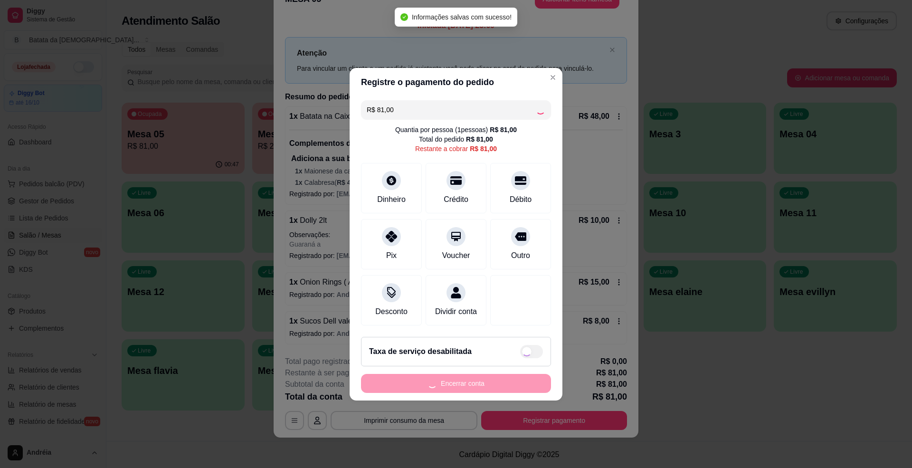 The width and height of the screenshot is (912, 468). I want to click on div: Loading, so click(541, 110).